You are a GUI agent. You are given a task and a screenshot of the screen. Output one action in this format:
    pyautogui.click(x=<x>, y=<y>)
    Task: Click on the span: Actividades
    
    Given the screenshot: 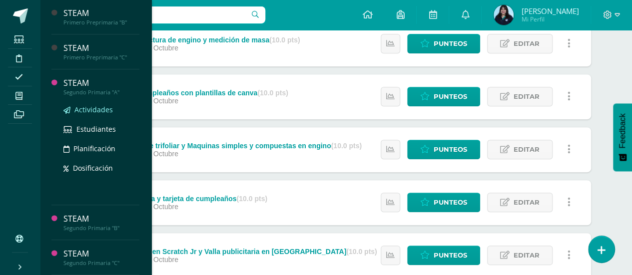 What is the action you would take?
    pyautogui.click(x=93, y=109)
    